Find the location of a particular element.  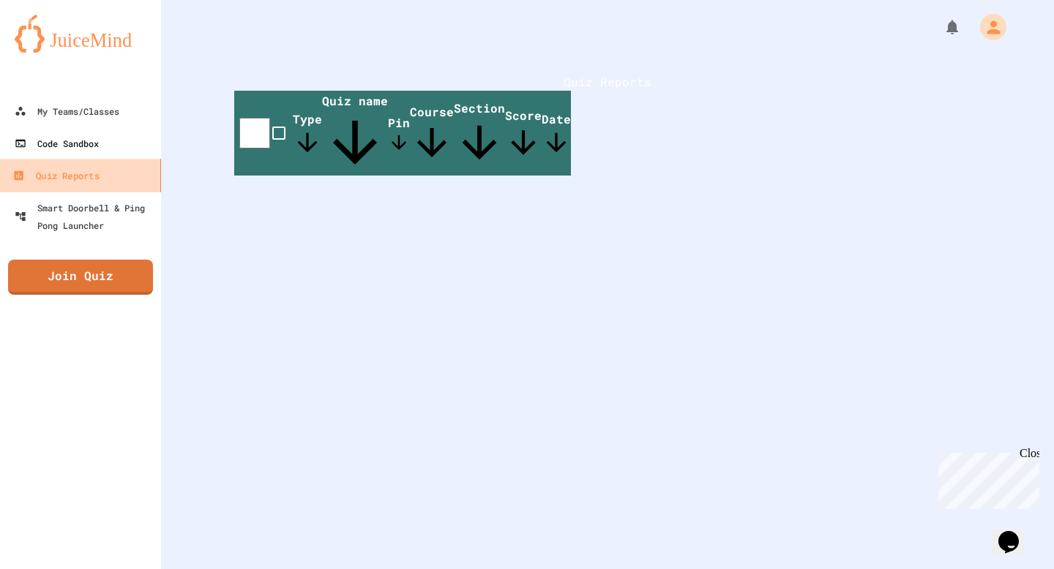

div: Smart Doorbell & Ping Pong Launcher is located at coordinates (85, 217).